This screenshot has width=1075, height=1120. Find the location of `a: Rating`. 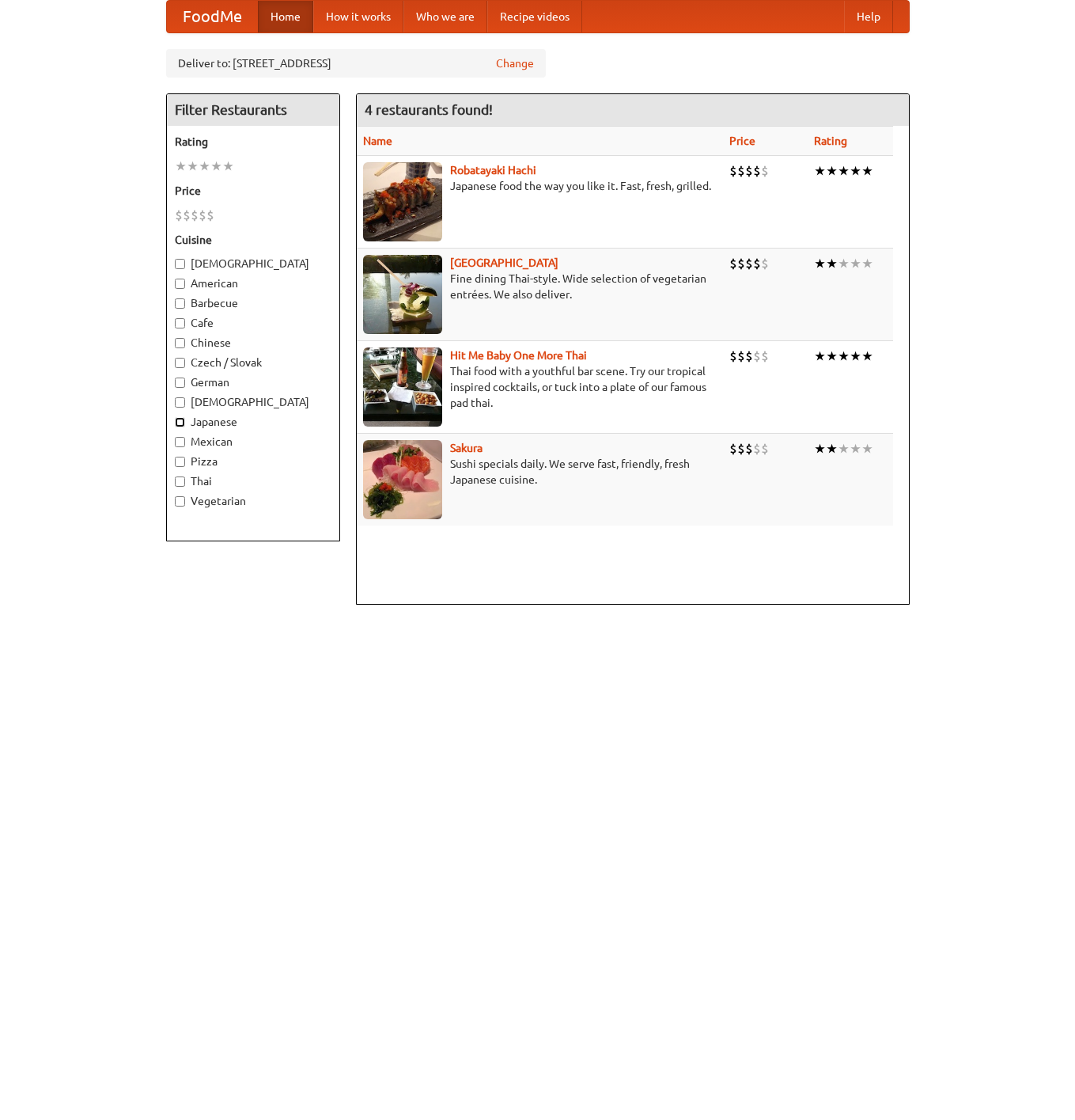

a: Rating is located at coordinates (831, 141).